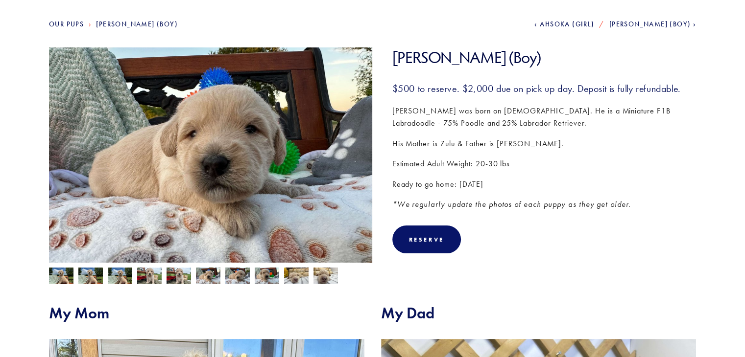 This screenshot has width=745, height=357. What do you see at coordinates (544, 89) in the screenshot?
I see `h3: $500 to reserve. $2,000 due on pick up day. Deposit is fully refundable.` at bounding box center [544, 89].